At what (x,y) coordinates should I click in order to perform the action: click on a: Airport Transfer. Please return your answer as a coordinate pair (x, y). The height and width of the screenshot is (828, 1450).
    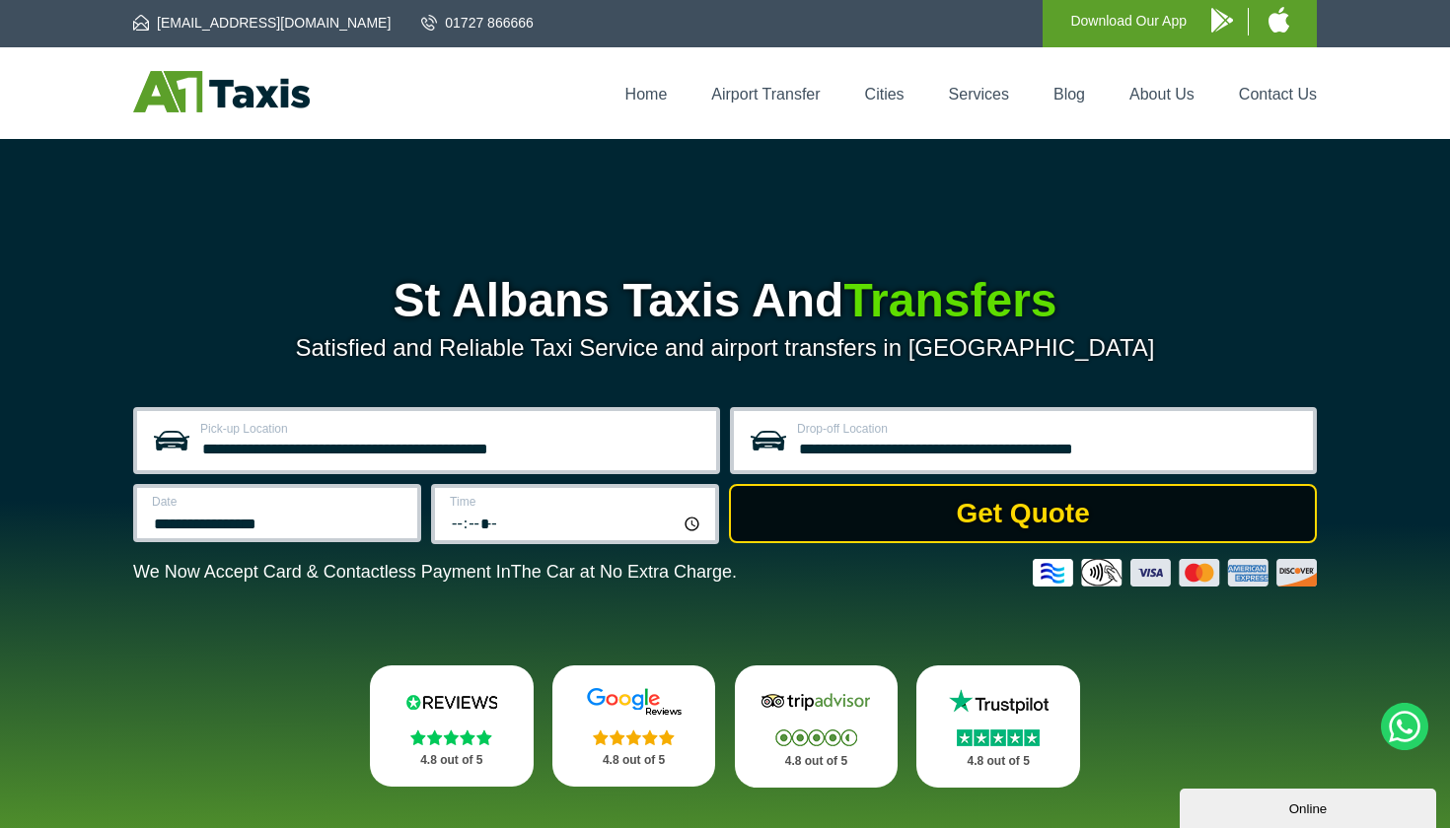
    Looking at the image, I should click on (765, 94).